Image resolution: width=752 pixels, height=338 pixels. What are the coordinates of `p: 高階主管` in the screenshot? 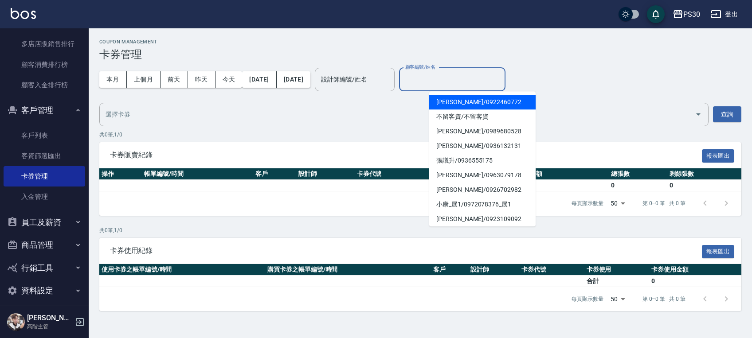 It's located at (50, 327).